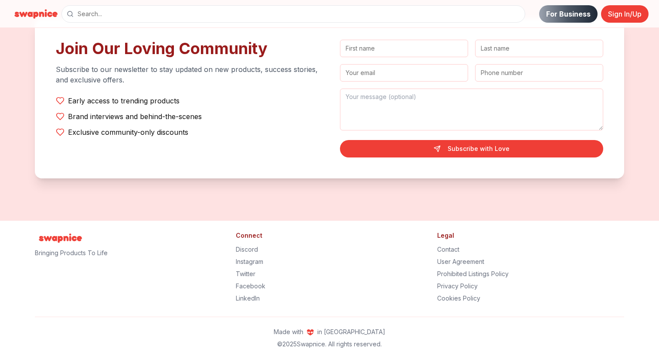 This screenshot has height=359, width=659. Describe the element at coordinates (458, 298) in the screenshot. I see `a: Cookies Policy` at that location.